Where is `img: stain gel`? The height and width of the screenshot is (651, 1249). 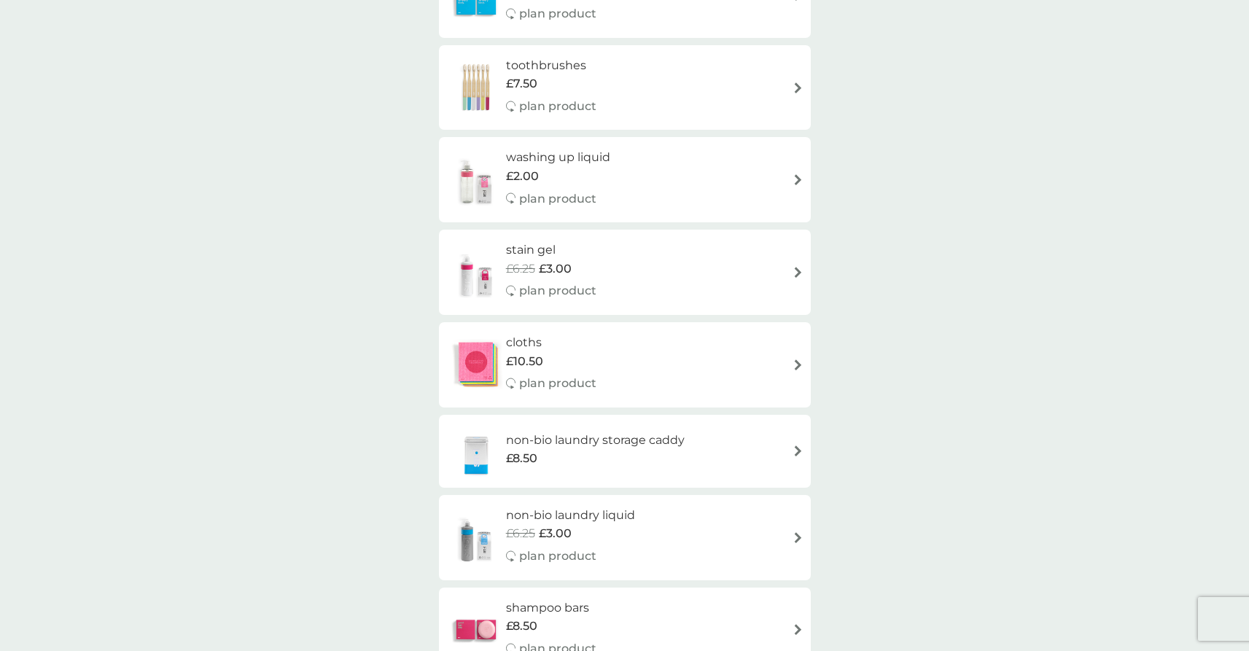 img: stain gel is located at coordinates (476, 273).